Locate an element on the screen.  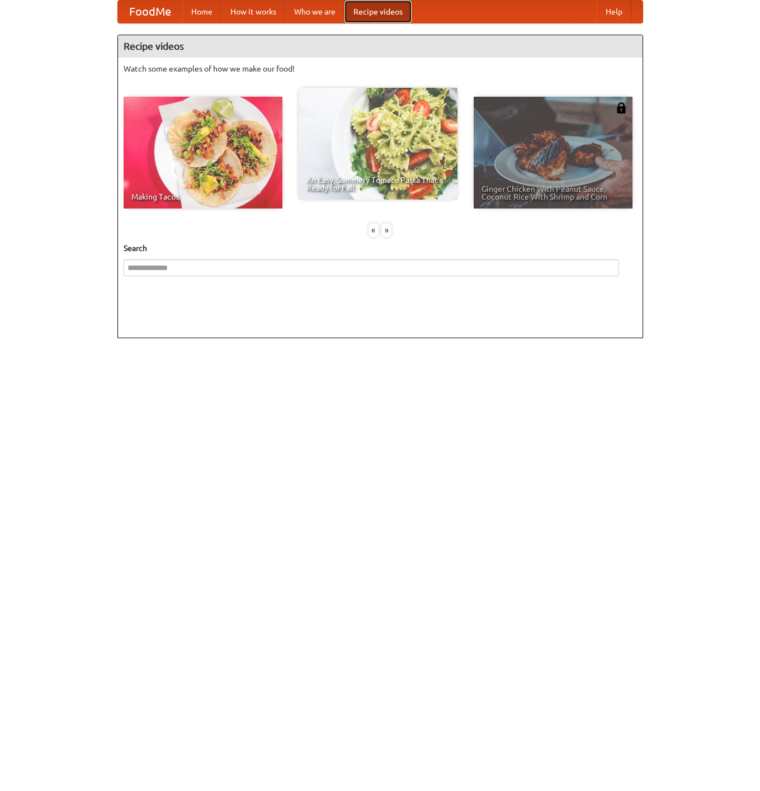
h5: Search is located at coordinates (380, 248).